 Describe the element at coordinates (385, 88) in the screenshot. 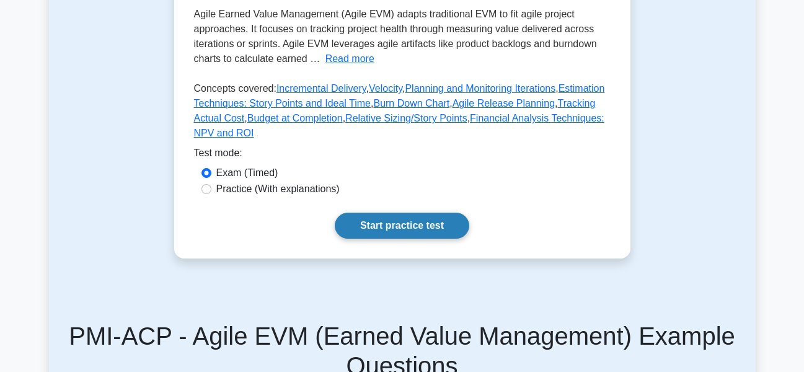

I see `a: Velocity` at that location.